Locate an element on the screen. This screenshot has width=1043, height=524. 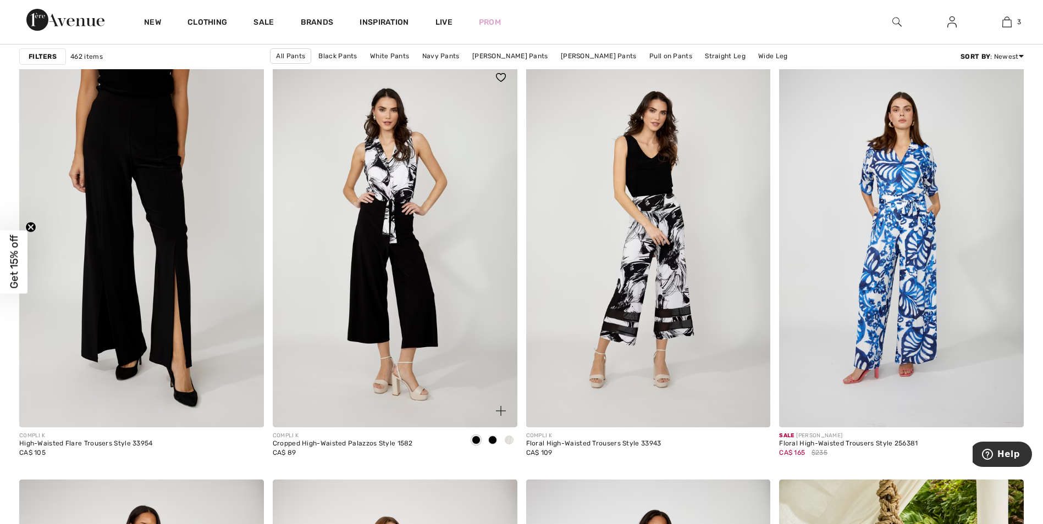
a: Prom is located at coordinates (490, 22).